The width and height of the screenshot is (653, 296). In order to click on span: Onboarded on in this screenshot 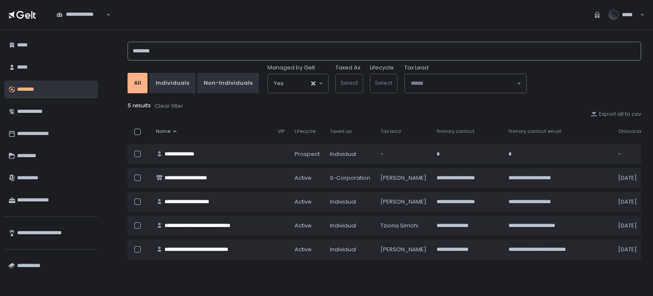, I will do `click(636, 131)`.